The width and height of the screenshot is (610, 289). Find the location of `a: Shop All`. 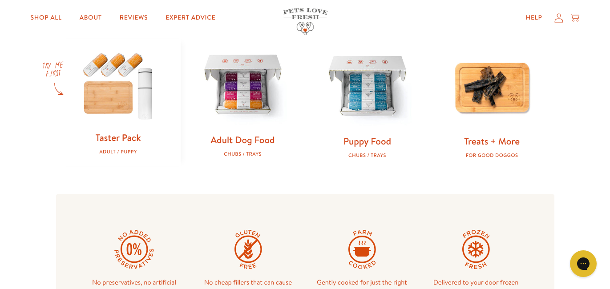

a: Shop All is located at coordinates (46, 18).